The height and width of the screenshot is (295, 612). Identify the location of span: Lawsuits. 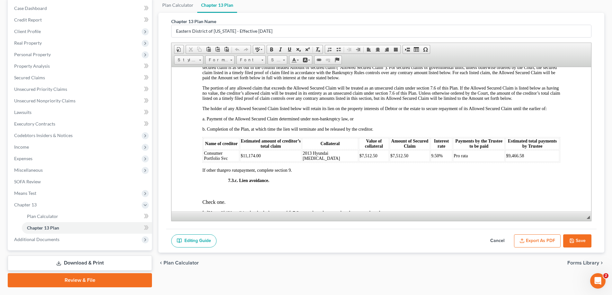
(23, 112).